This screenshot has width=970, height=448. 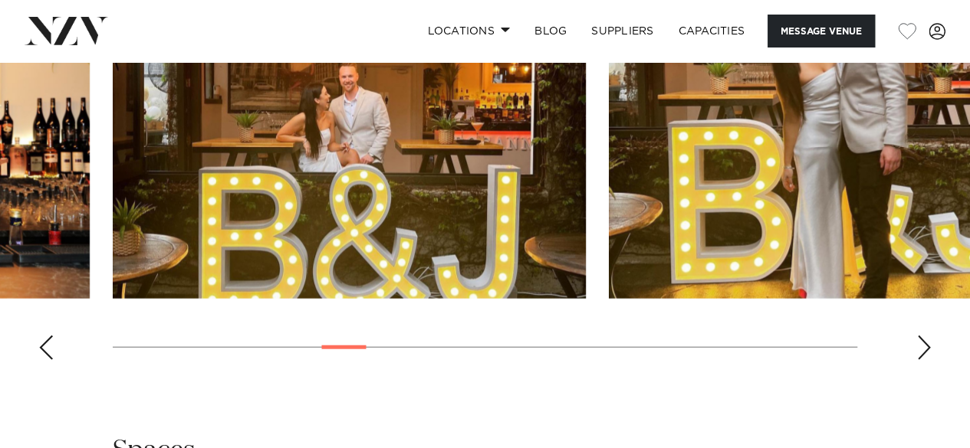 What do you see at coordinates (66, 31) in the screenshot?
I see `img: nzv-logo.png` at bounding box center [66, 31].